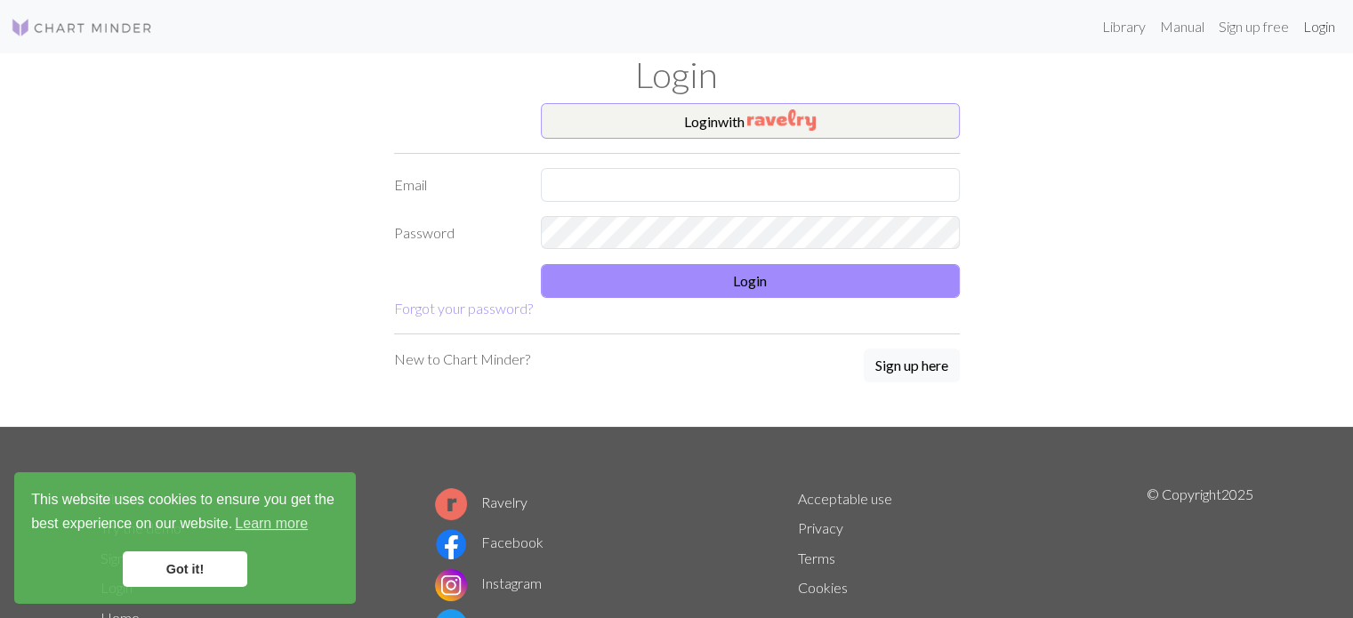 This screenshot has width=1353, height=618. What do you see at coordinates (823, 587) in the screenshot?
I see `a: Cookies` at bounding box center [823, 587].